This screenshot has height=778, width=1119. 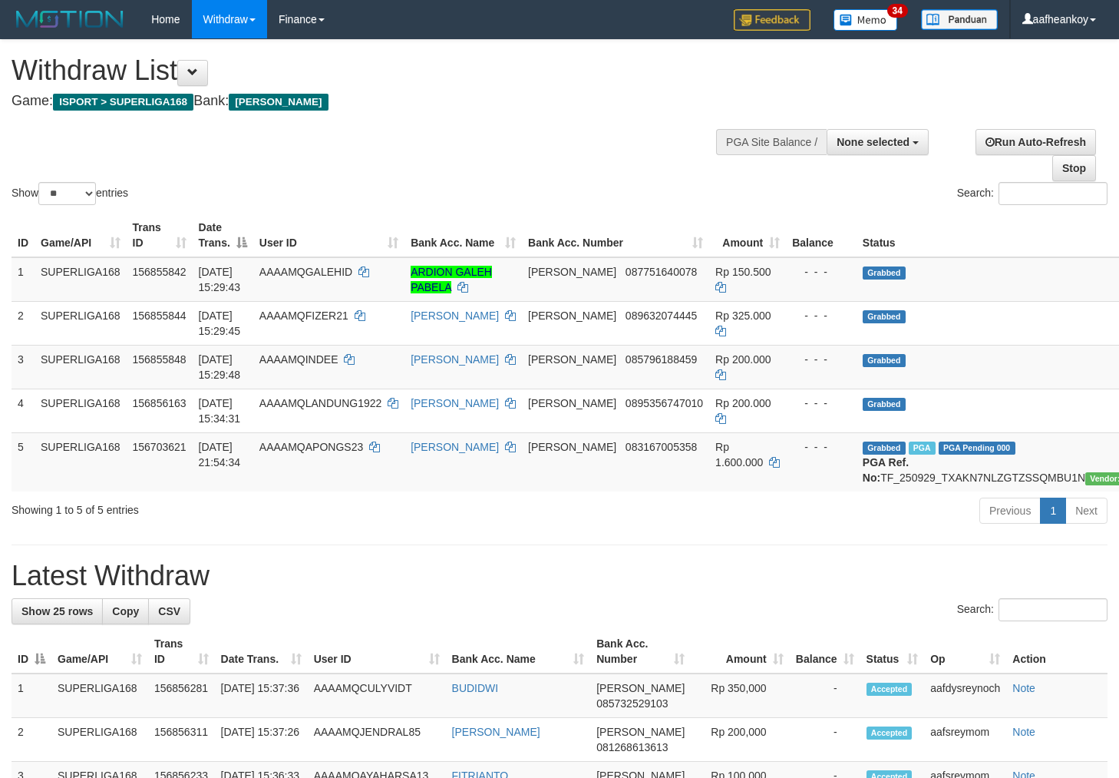 I want to click on th: Date Trans.: activate to sort column descending, so click(x=223, y=235).